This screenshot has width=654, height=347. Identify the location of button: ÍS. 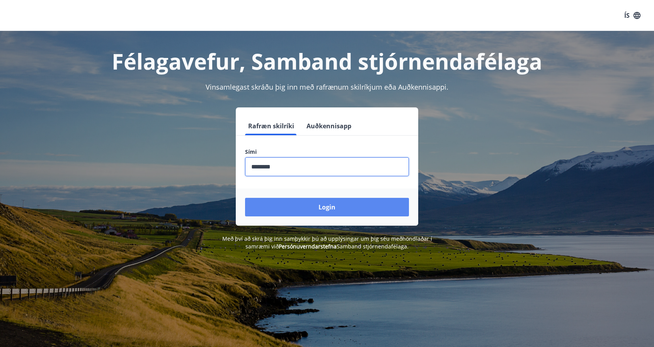
(633, 15).